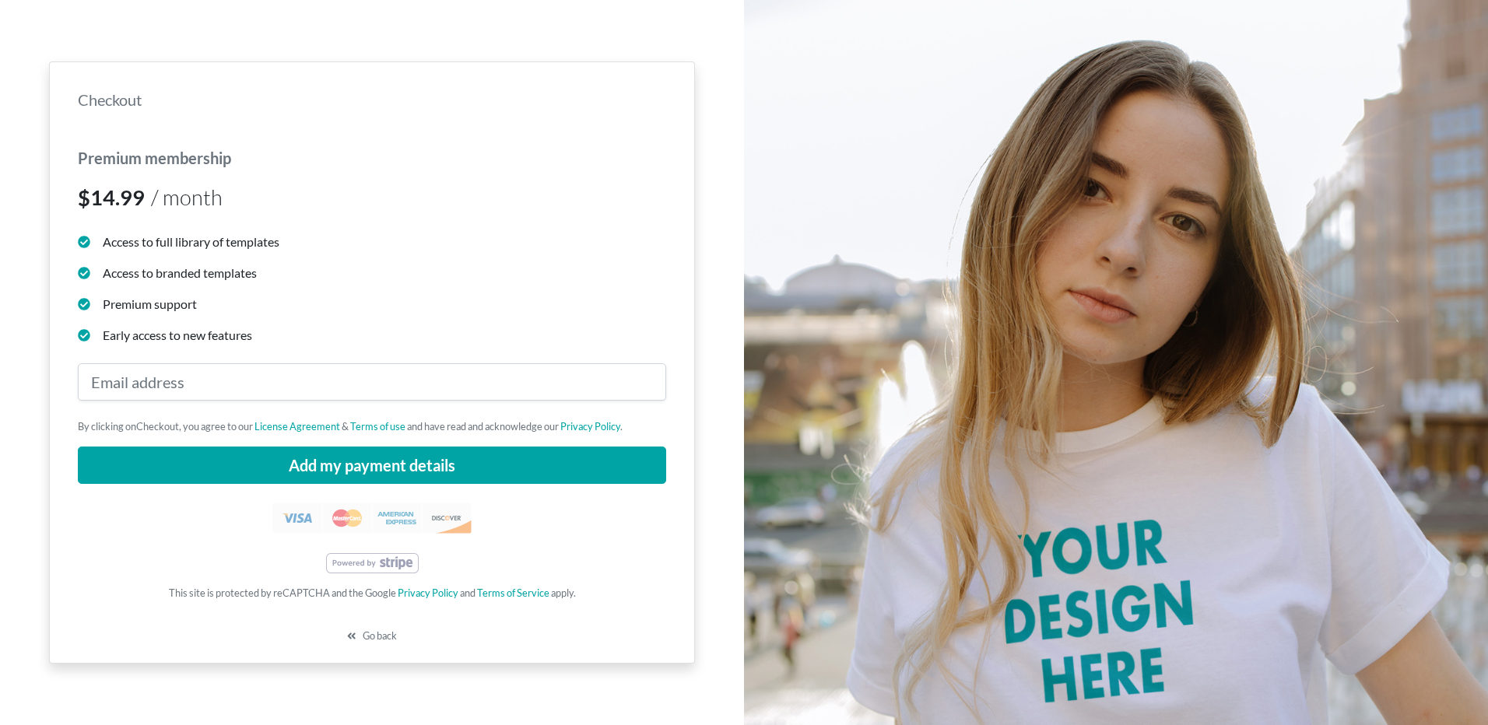 The image size is (1488, 725). I want to click on strong: $14.99, so click(111, 197).